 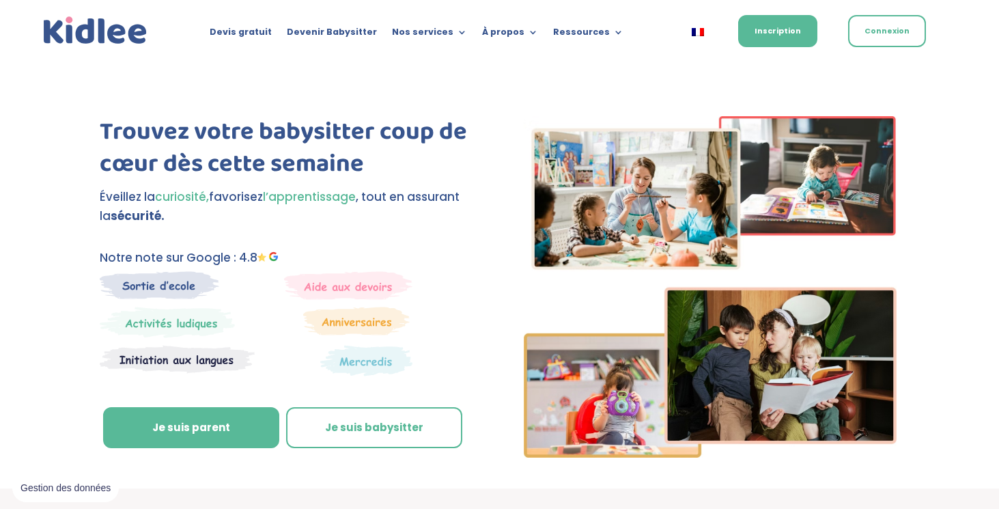 I want to click on img: logo_kidlee_bleu, so click(x=96, y=31).